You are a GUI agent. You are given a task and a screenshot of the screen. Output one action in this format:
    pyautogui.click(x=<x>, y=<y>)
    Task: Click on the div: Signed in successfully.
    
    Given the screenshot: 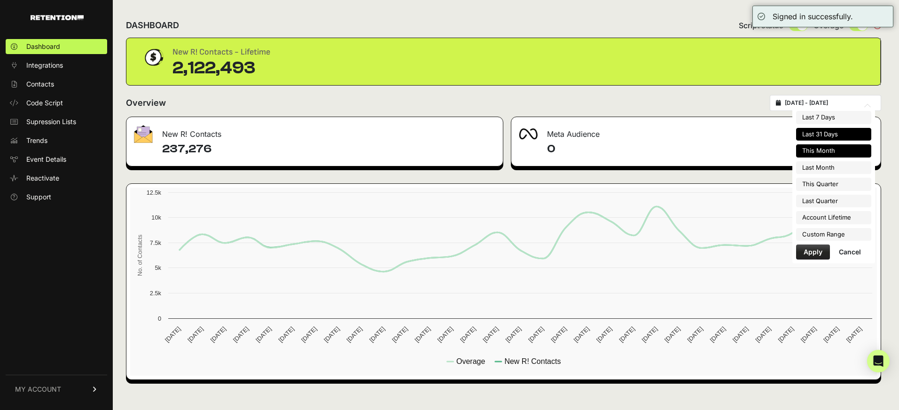 What is the action you would take?
    pyautogui.click(x=812, y=16)
    